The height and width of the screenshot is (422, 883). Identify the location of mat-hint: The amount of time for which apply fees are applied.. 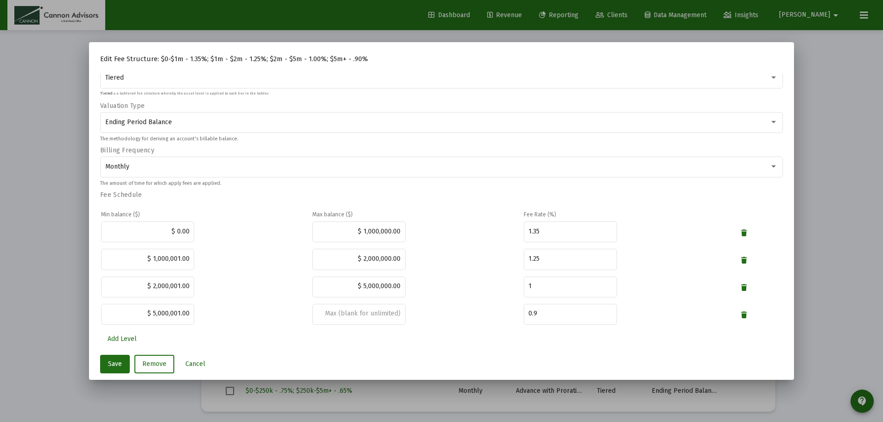
(160, 184).